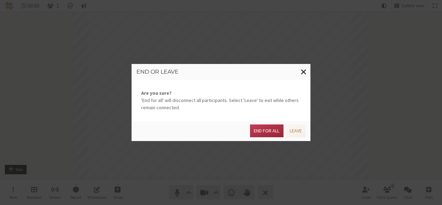  Describe the element at coordinates (221, 72) in the screenshot. I see `h3: End or leave` at that location.